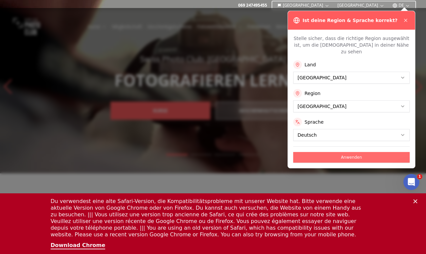 This screenshot has height=254, width=426. What do you see at coordinates (313, 93) in the screenshot?
I see `label: Region` at bounding box center [313, 93].